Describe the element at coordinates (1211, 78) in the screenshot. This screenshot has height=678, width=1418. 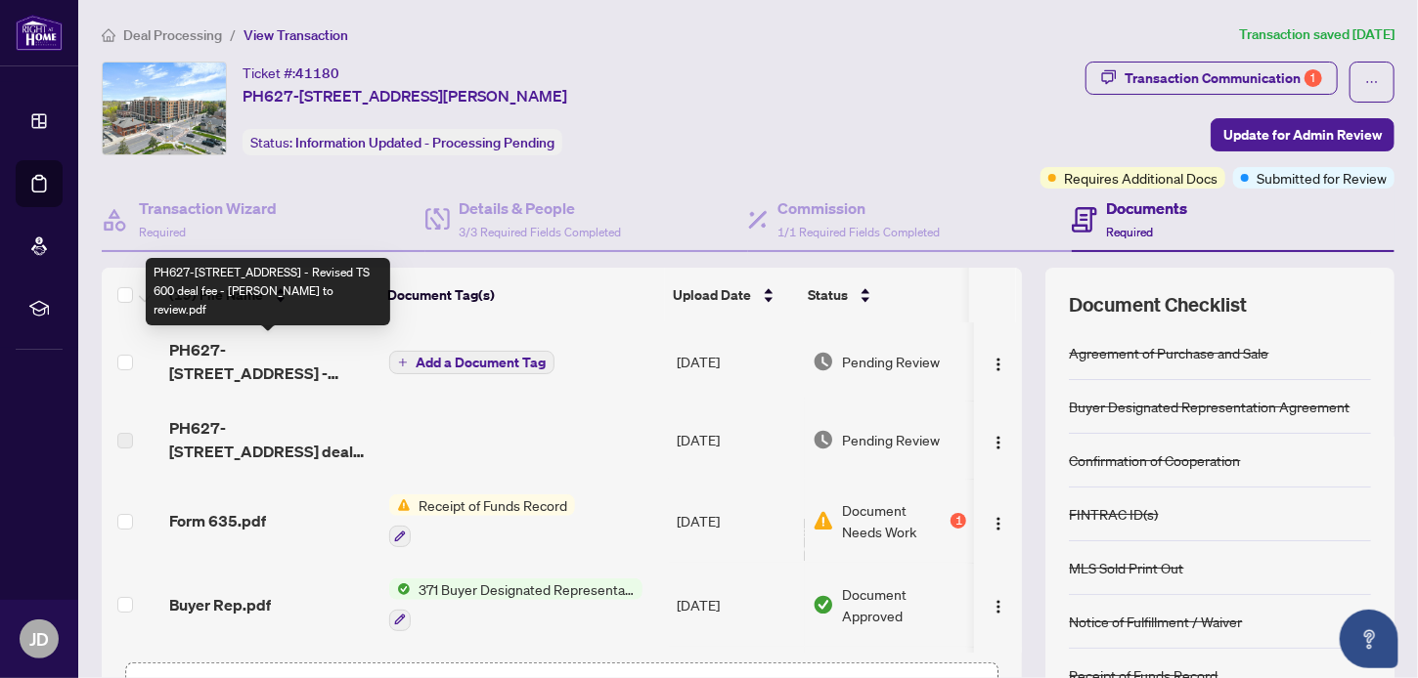
I see `button: Transaction Communication1` at that location.